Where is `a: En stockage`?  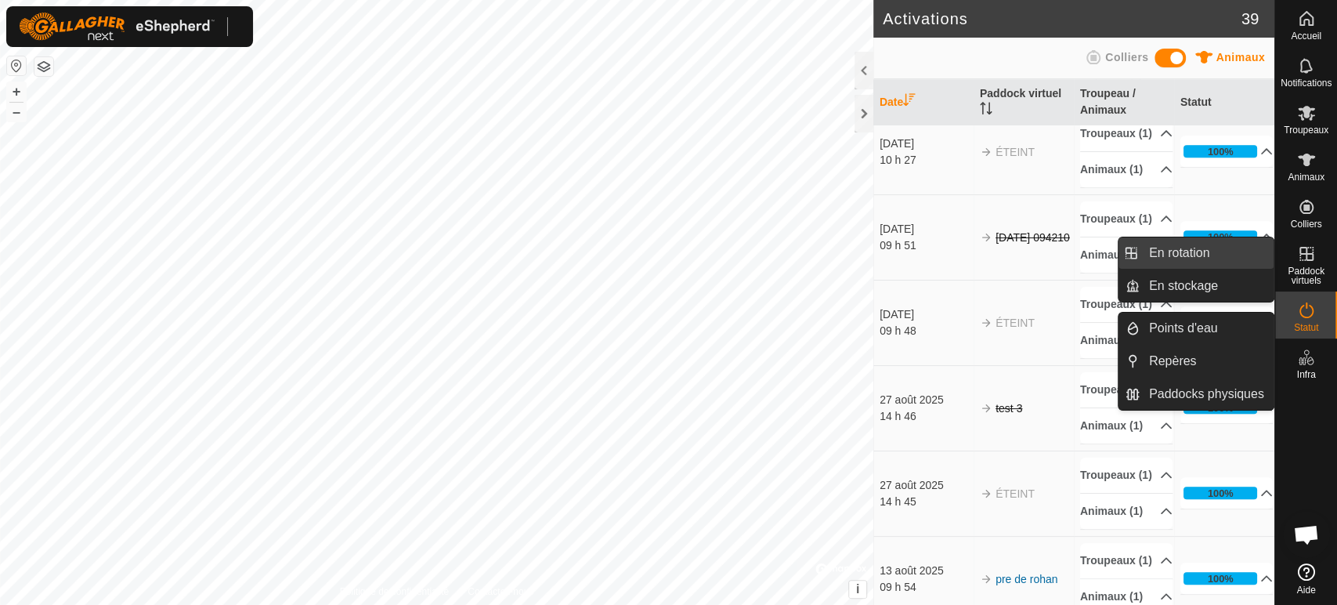
a: En stockage is located at coordinates (1206, 286).